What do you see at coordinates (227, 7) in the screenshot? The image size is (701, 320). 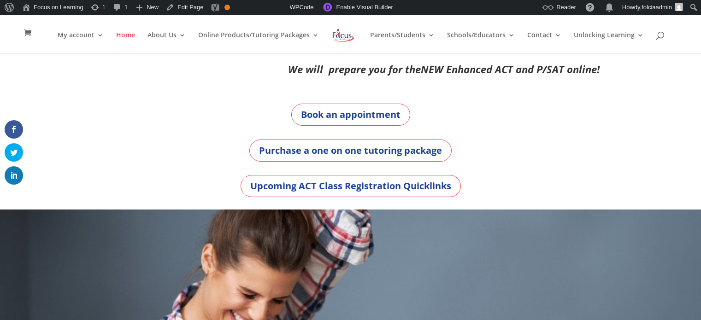 I see `div: OK` at bounding box center [227, 7].